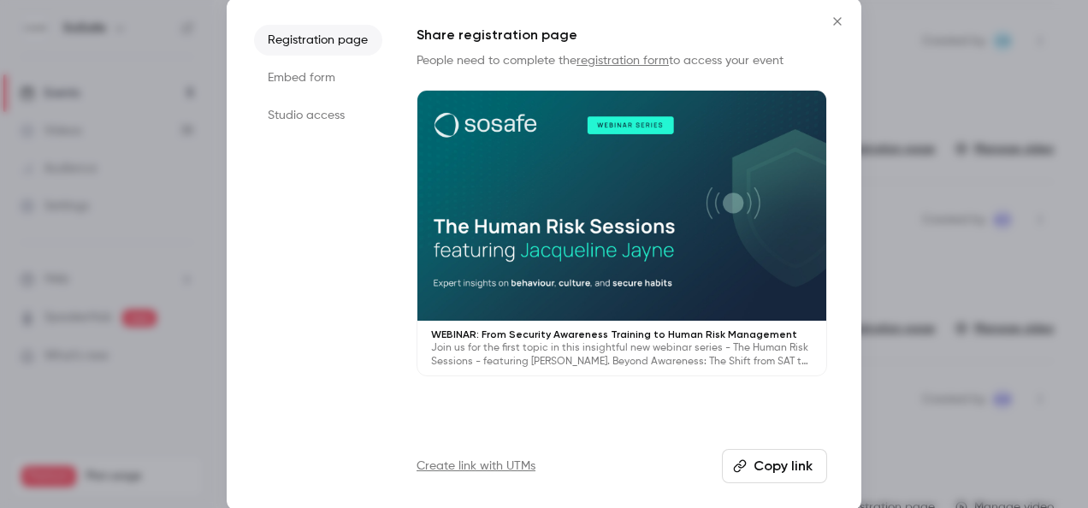 The image size is (1088, 508). Describe the element at coordinates (622, 355) in the screenshot. I see `p: Join us for the first topic in this insightful new webinar series - The Human Risk Sessions - fea...` at that location.